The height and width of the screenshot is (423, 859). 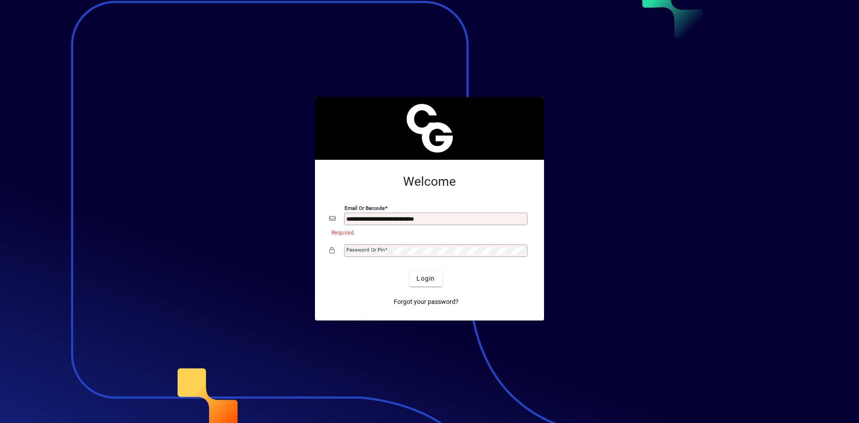 I want to click on h2: Welcome, so click(x=430, y=182).